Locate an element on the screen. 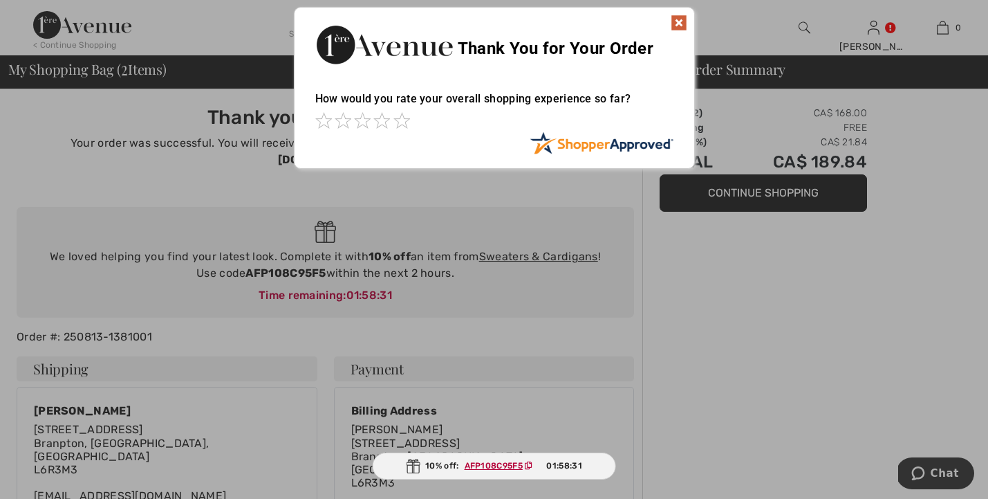  div: 10% off: is located at coordinates (494, 465).